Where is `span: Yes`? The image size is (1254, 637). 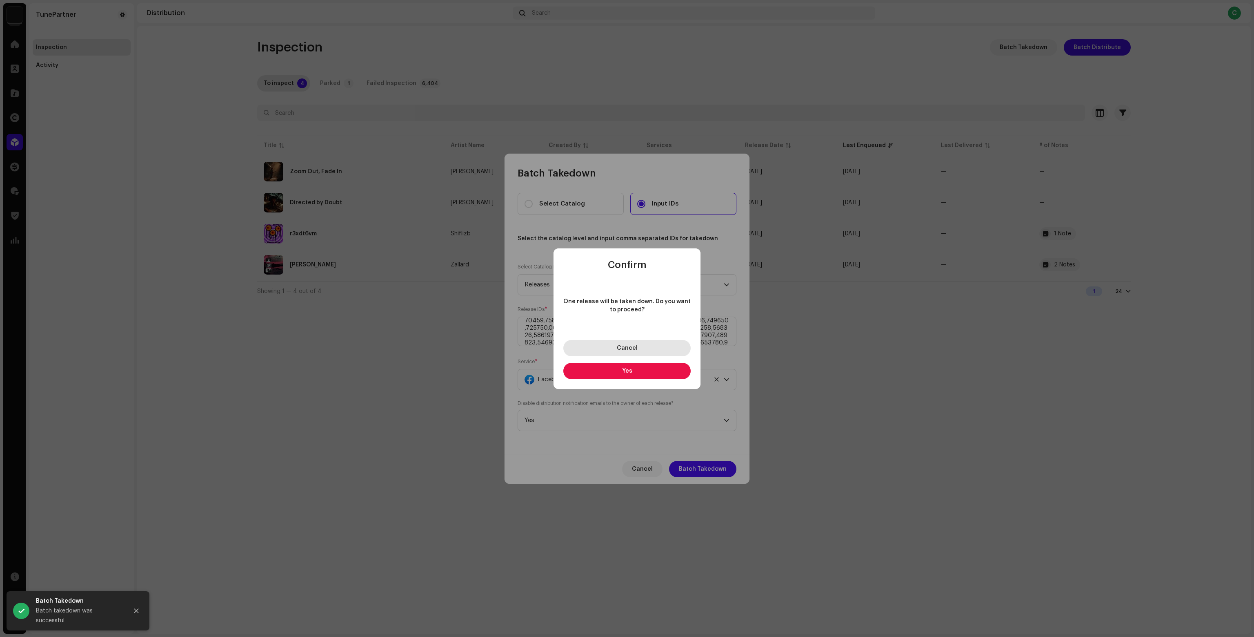
span: Yes is located at coordinates (627, 371).